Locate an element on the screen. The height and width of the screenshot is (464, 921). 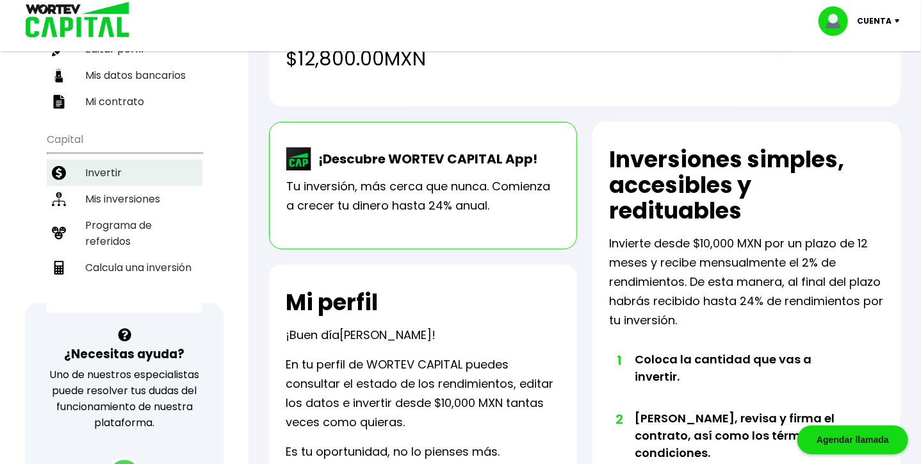
a: Invertir is located at coordinates (124, 172).